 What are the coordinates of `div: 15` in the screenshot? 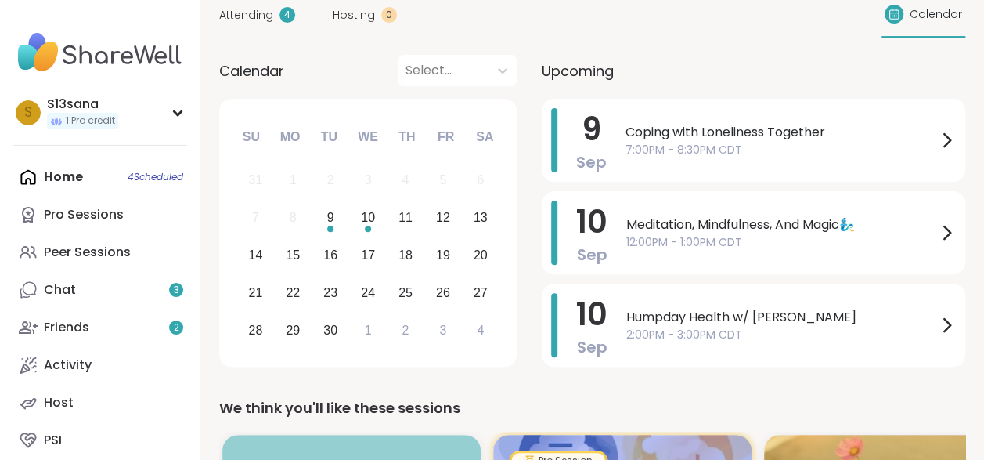 It's located at (293, 254).